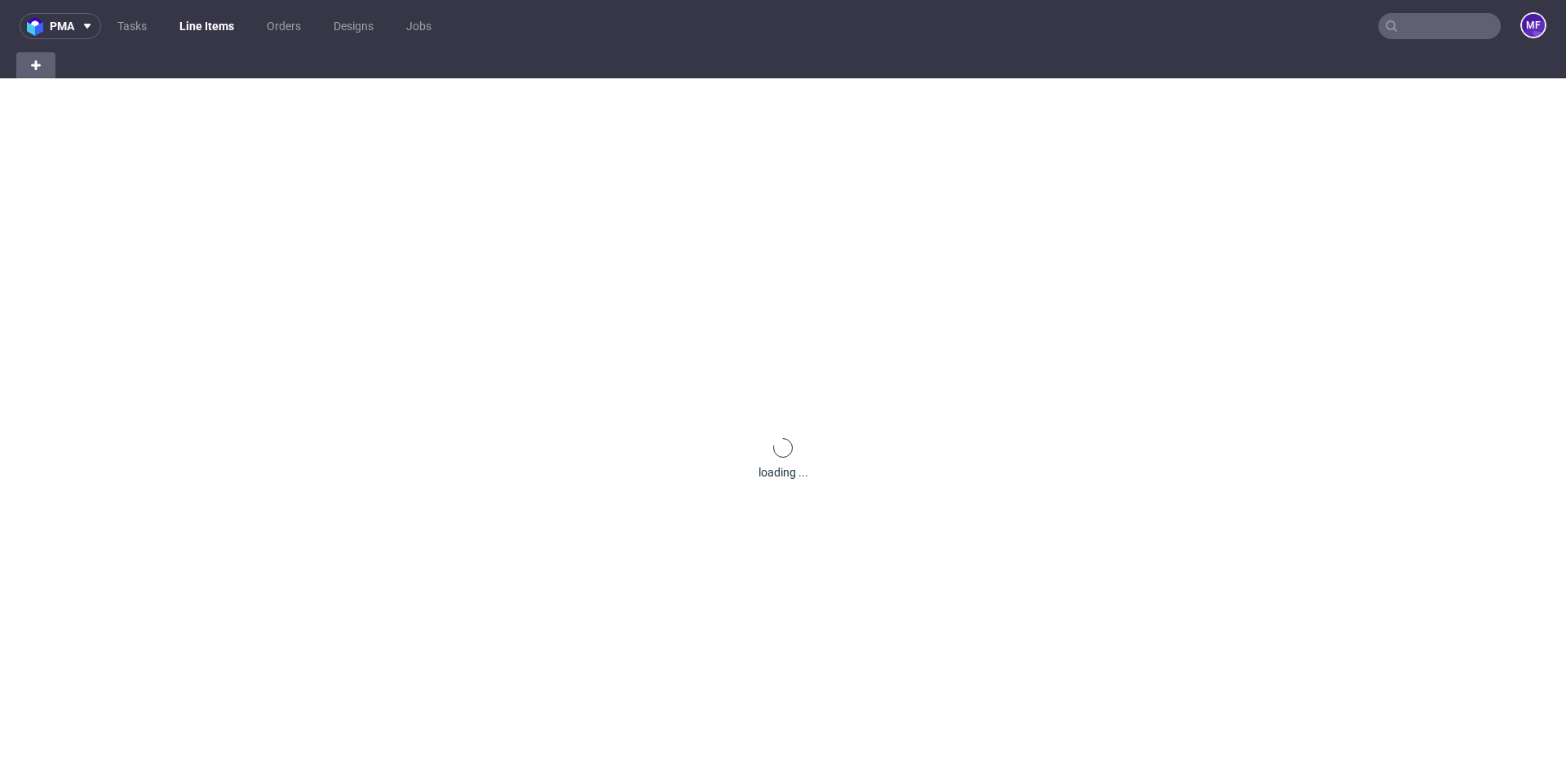 This screenshot has height=762, width=1566. What do you see at coordinates (206, 26) in the screenshot?
I see `a: Line Items` at bounding box center [206, 26].